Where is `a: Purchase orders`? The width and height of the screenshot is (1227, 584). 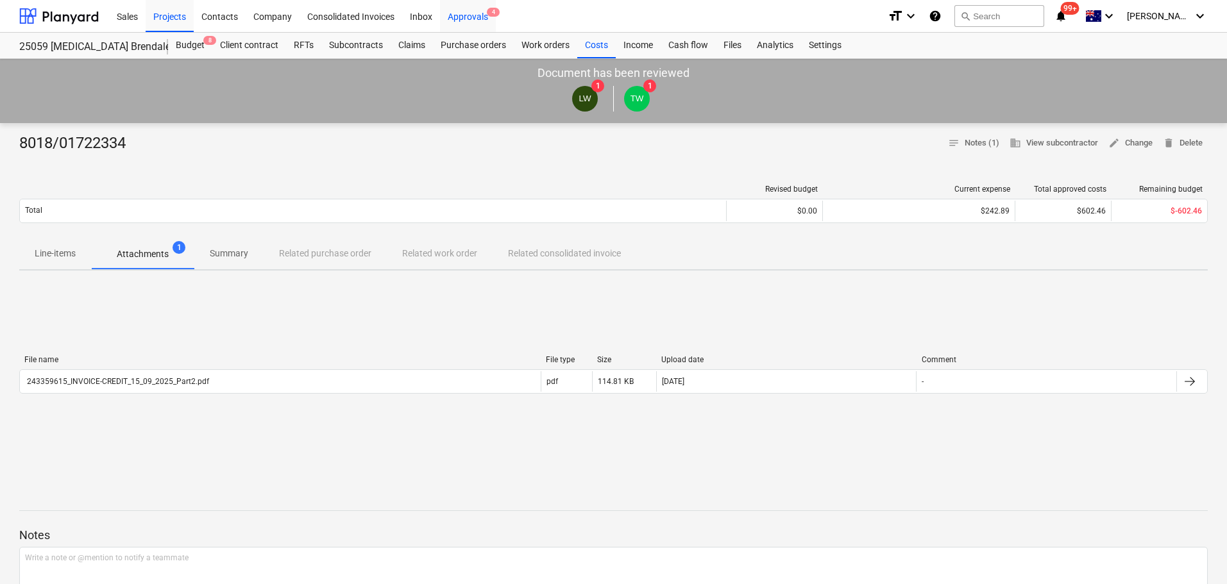
a: Purchase orders is located at coordinates (473, 46).